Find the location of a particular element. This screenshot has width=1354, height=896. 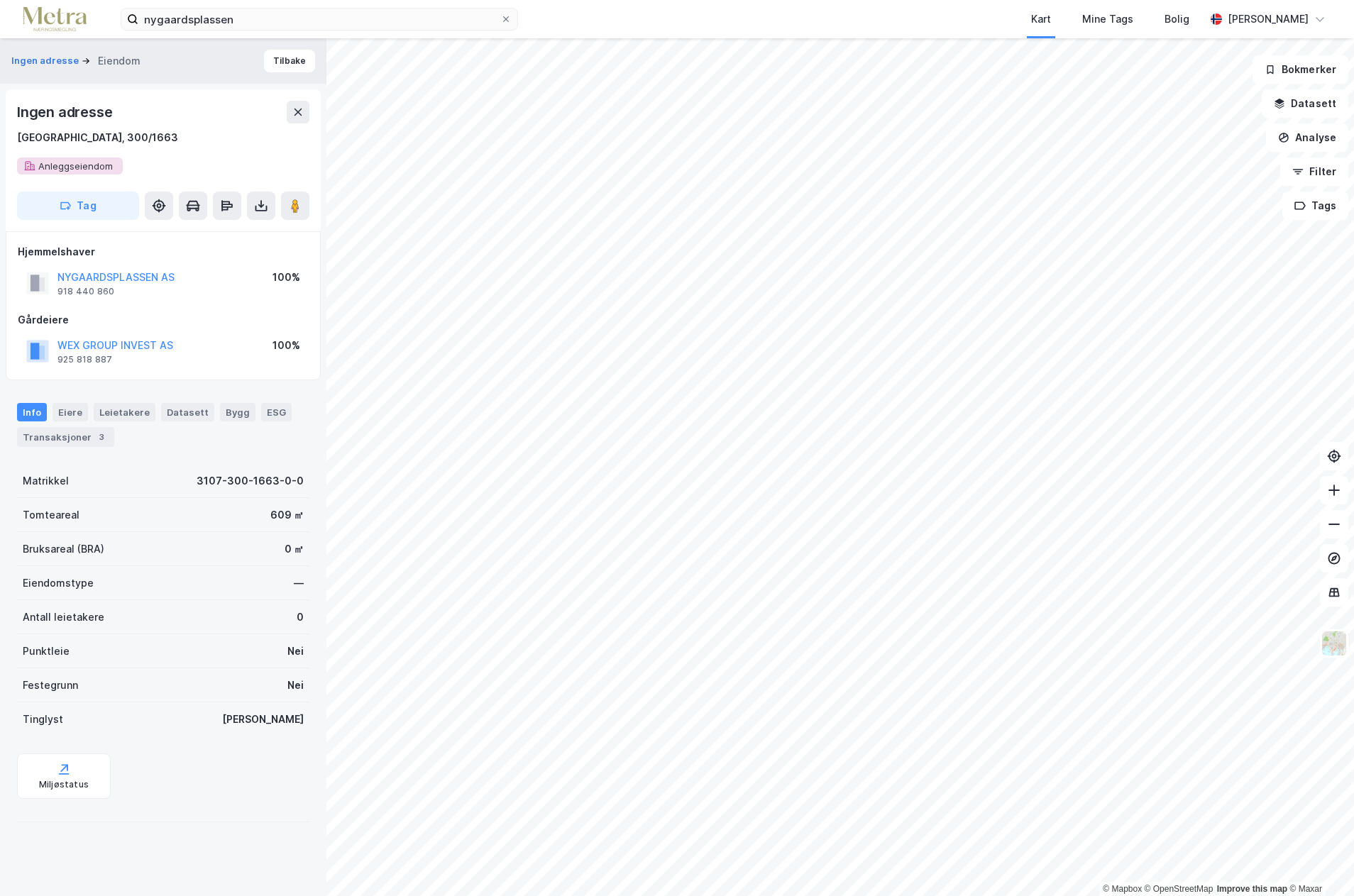

button: Bokmerker is located at coordinates (1300, 70).